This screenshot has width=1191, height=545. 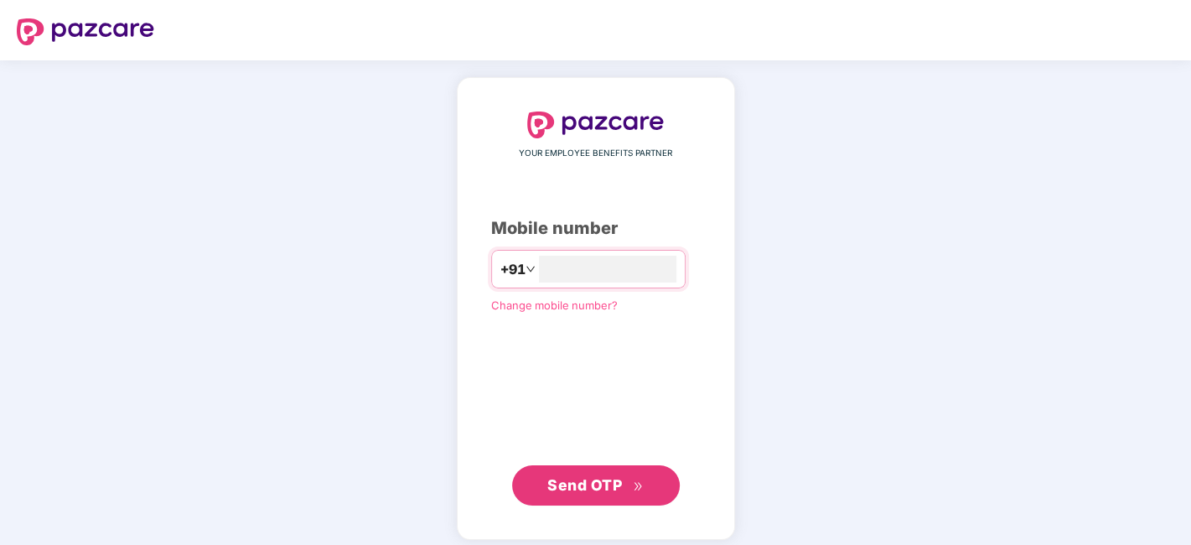 I want to click on button: Send OTPdouble-right, so click(x=596, y=485).